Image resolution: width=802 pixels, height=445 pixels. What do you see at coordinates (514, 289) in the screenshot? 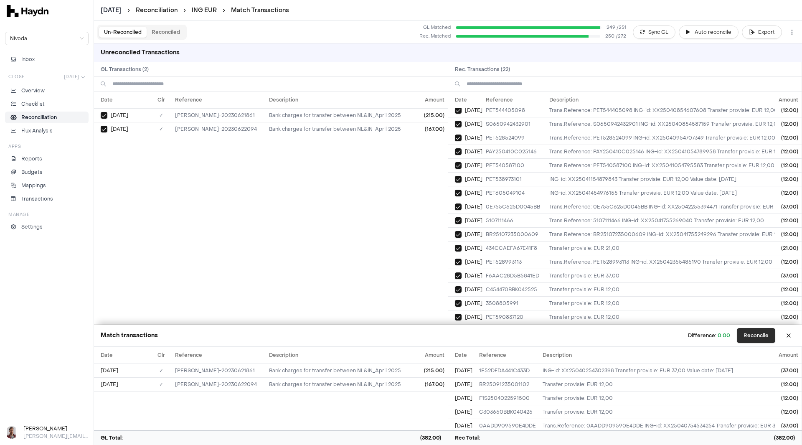
I see `td: C454470BBK042525` at bounding box center [514, 289].